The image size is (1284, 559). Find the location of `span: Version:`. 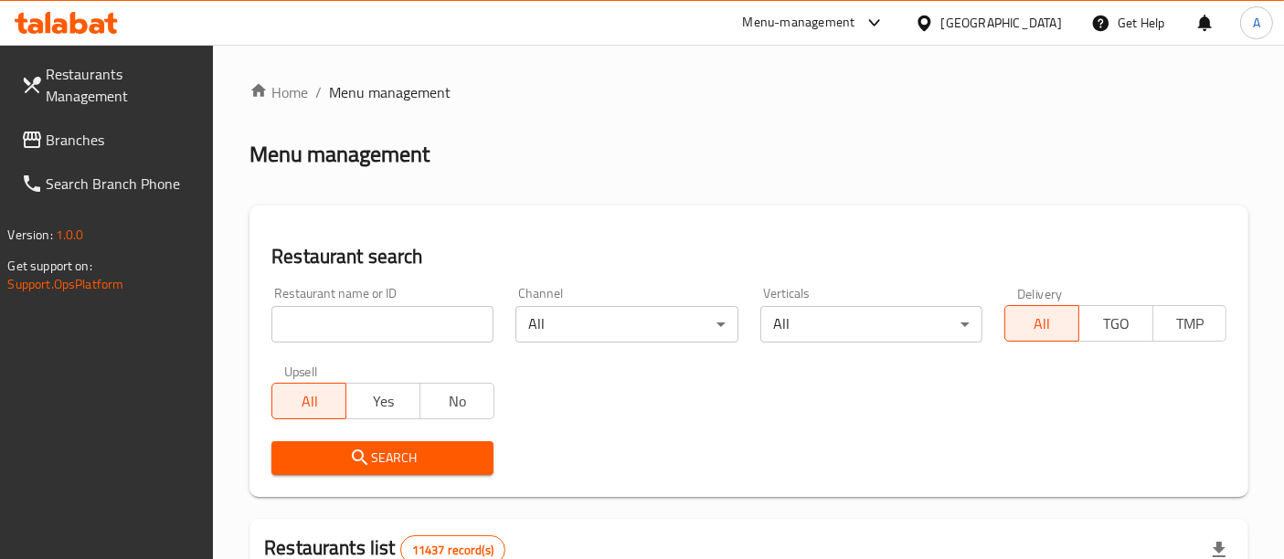

span: Version: is located at coordinates (30, 235).